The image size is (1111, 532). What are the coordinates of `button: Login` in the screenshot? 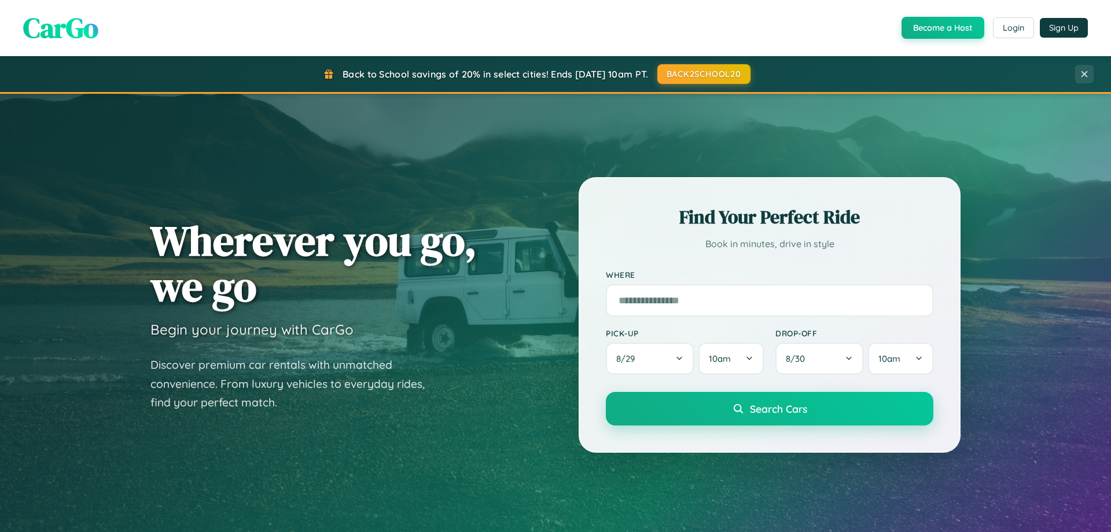 It's located at (1013, 28).